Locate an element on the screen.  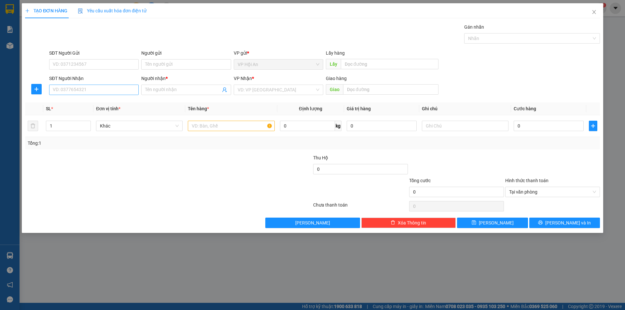
span: Giao is located at coordinates (334, 89).